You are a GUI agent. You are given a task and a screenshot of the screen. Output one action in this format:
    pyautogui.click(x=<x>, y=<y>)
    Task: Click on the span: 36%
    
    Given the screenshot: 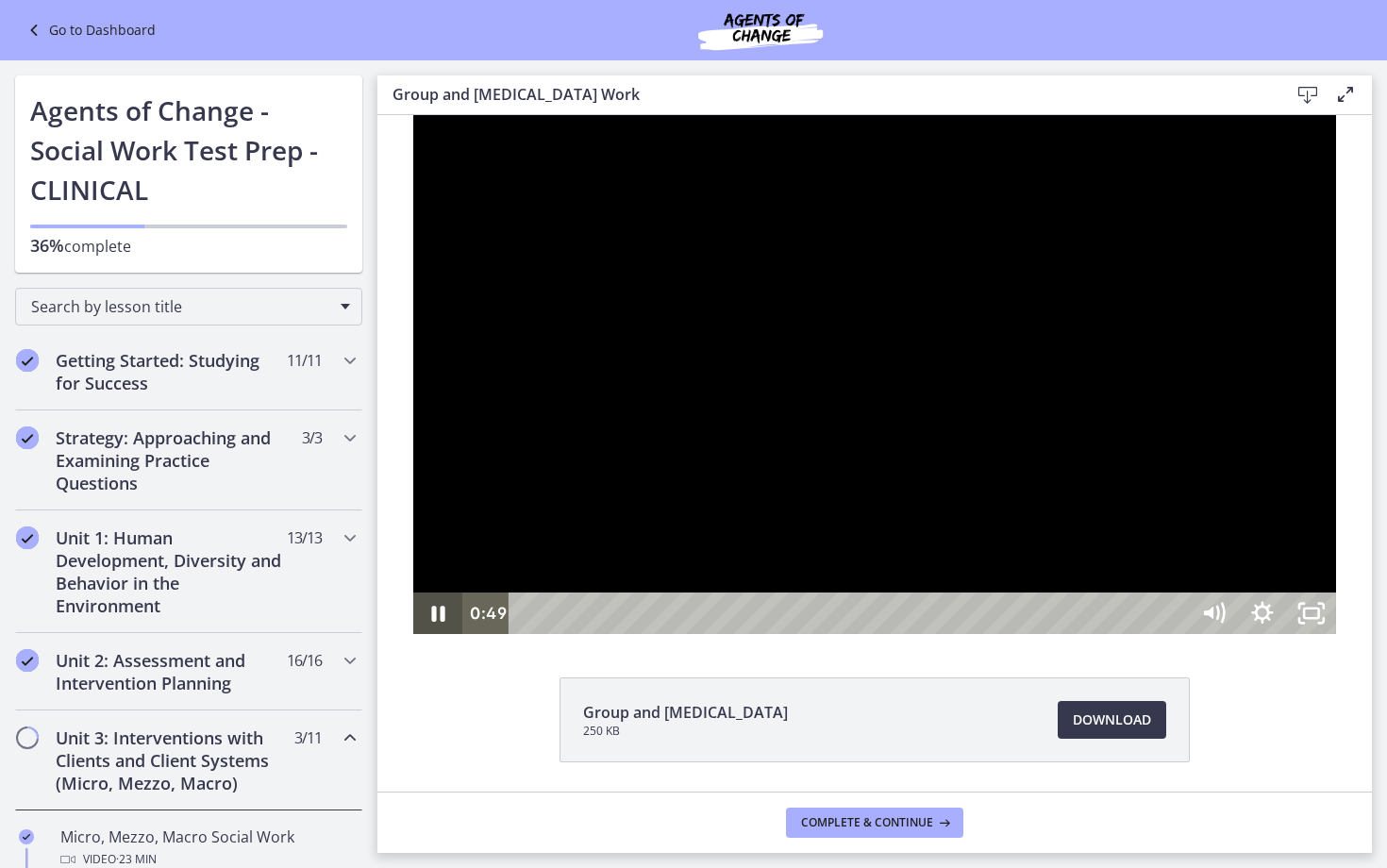 What is the action you would take?
    pyautogui.click(x=47, y=246)
    